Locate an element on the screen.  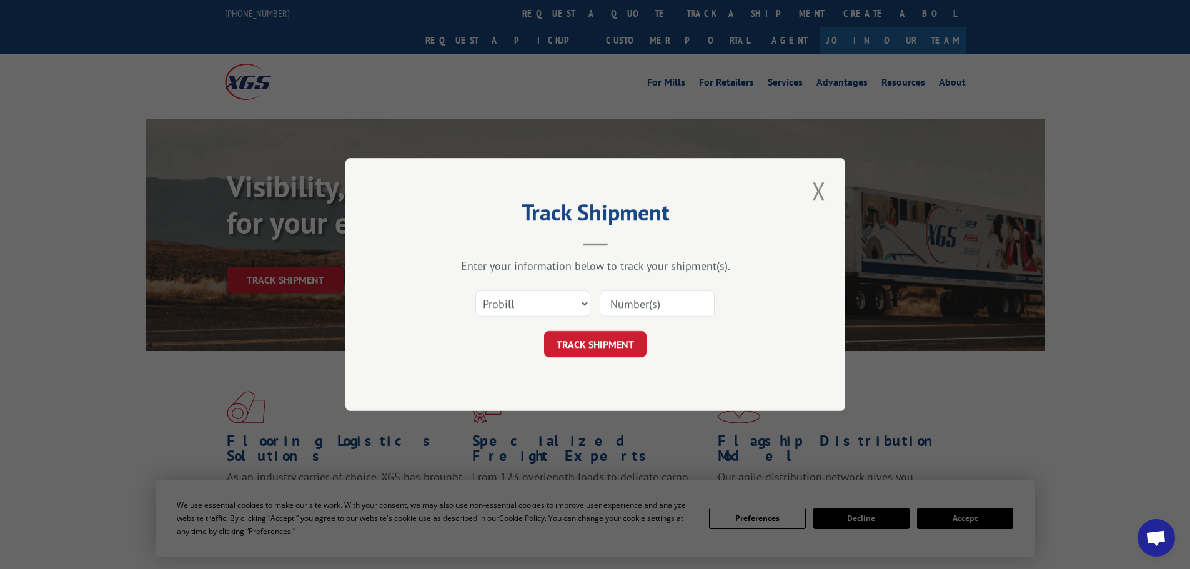
input: Number(s) is located at coordinates (657, 304).